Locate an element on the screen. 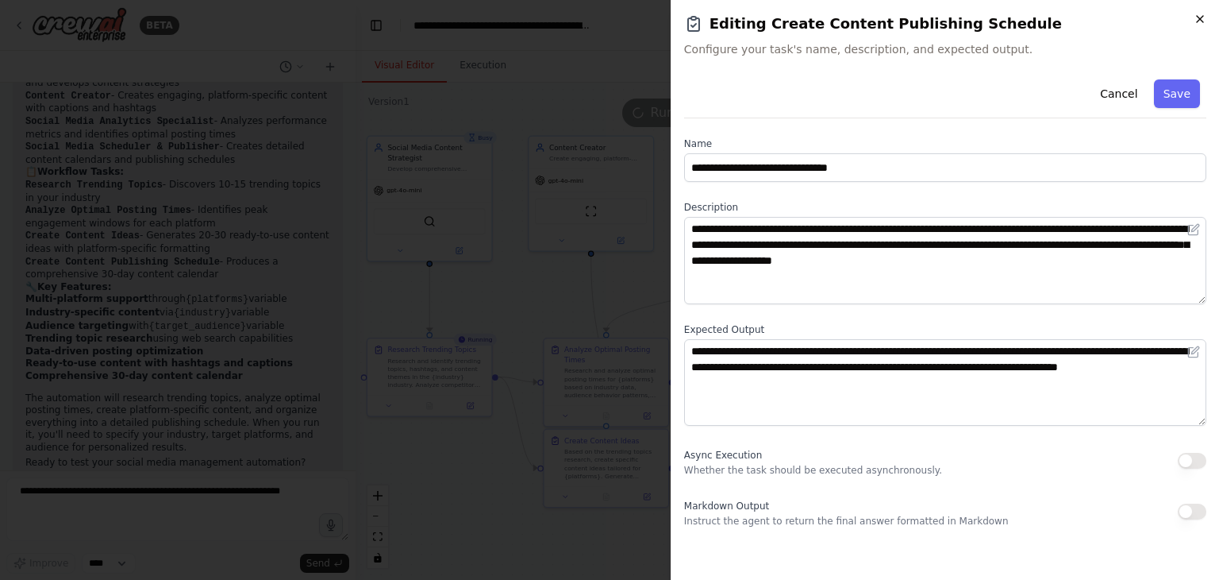 Image resolution: width=1219 pixels, height=580 pixels. p: Instruct the agent to return the final answer formatted in Markdown is located at coordinates (846, 521).